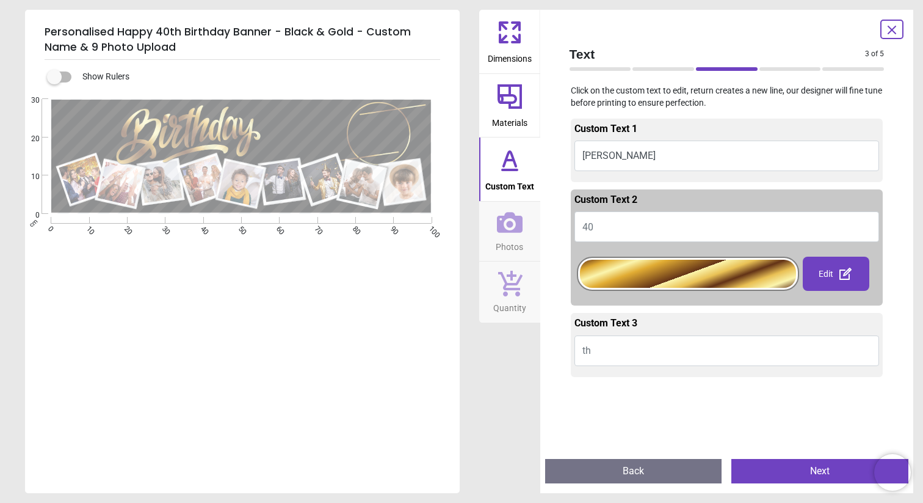  What do you see at coordinates (510, 184) in the screenshot?
I see `span: Custom Text` at bounding box center [510, 184].